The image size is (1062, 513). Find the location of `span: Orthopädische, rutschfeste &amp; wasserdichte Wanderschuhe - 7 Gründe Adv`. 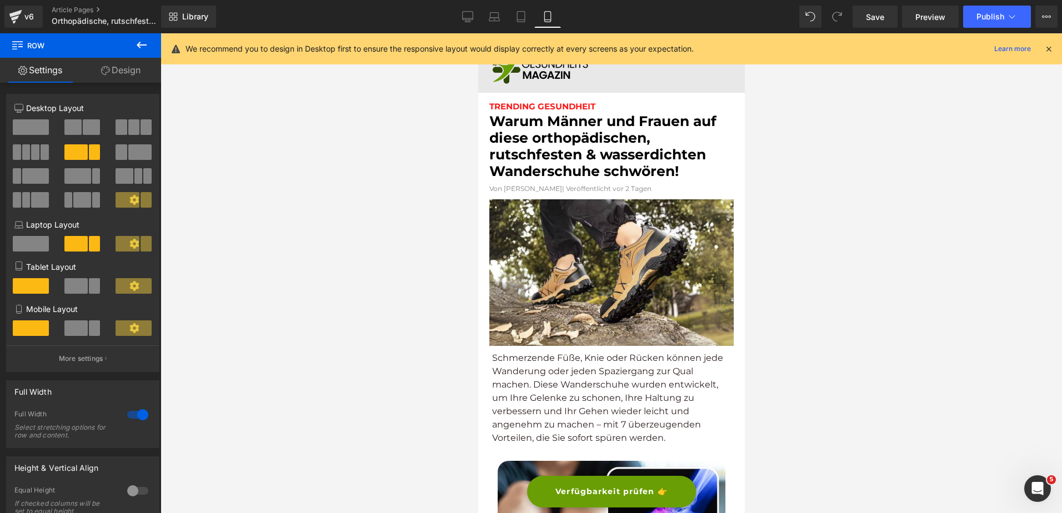

span: Orthopädische, rutschfeste &amp; wasserdichte Wanderschuhe - 7 Gründe Adv is located at coordinates (105, 21).